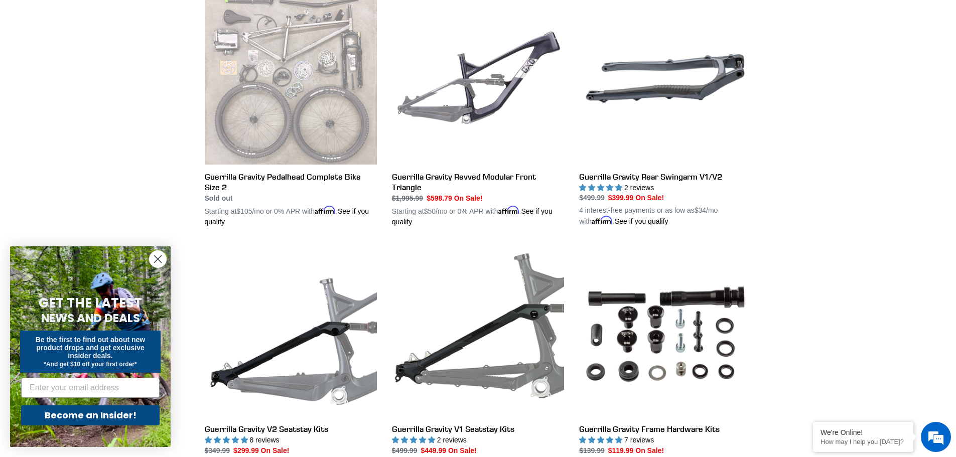 Image resolution: width=956 pixels, height=457 pixels. What do you see at coordinates (863, 442) in the screenshot?
I see `p: How may I help you today?` at bounding box center [863, 442].